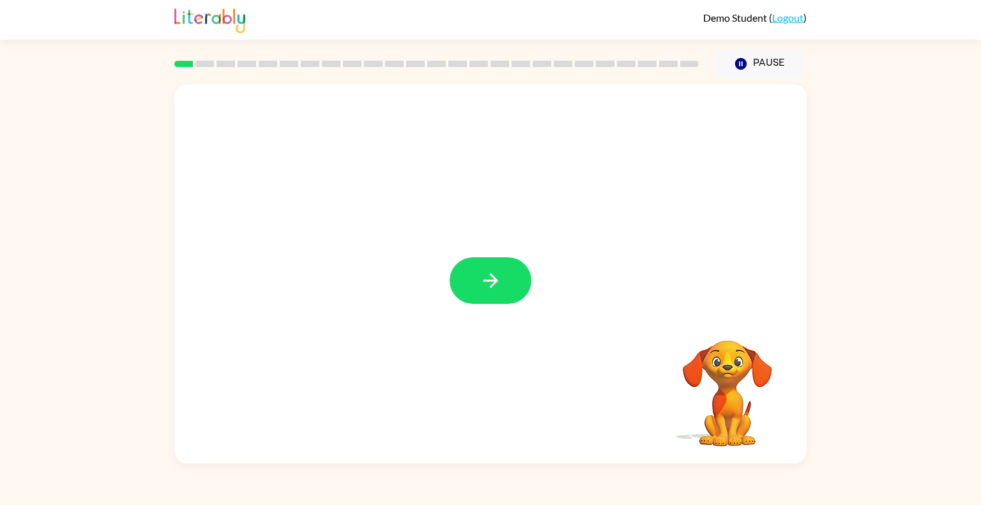  What do you see at coordinates (788, 17) in the screenshot?
I see `a: Logout` at bounding box center [788, 17].